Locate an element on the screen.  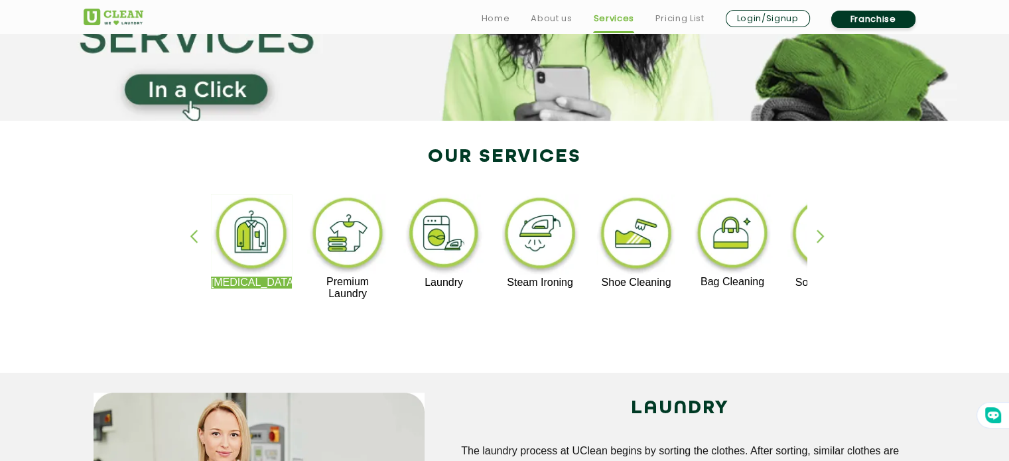
img: steam_ironing_11zon.webp is located at coordinates (540, 236).